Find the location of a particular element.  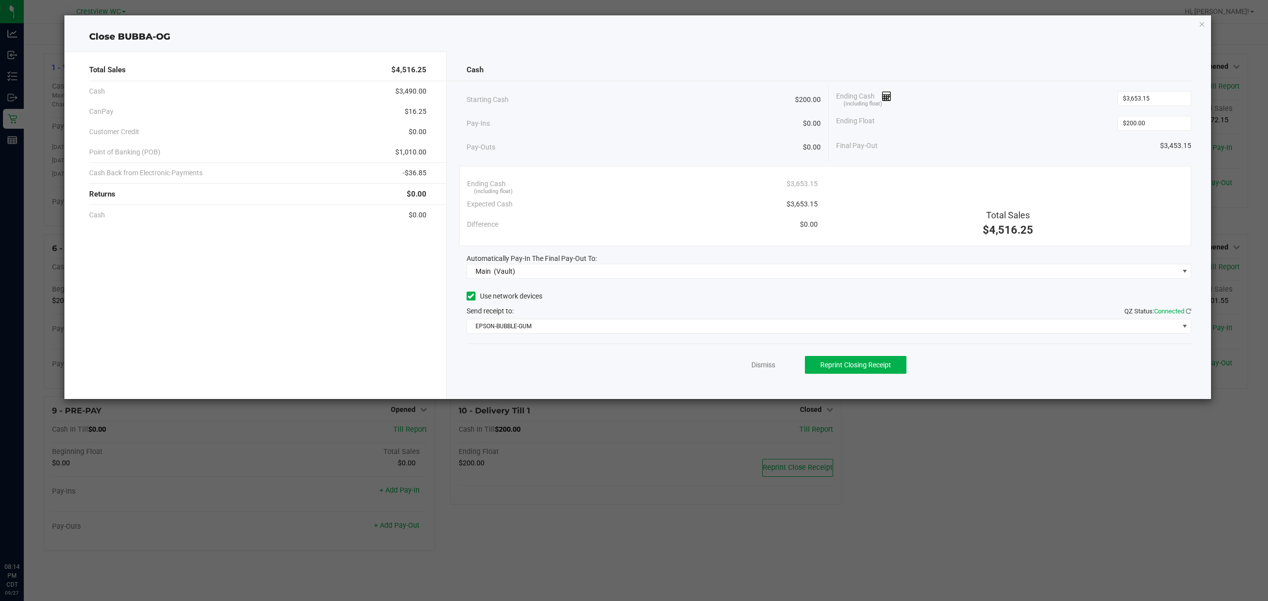

span: CanPay is located at coordinates (101, 111).